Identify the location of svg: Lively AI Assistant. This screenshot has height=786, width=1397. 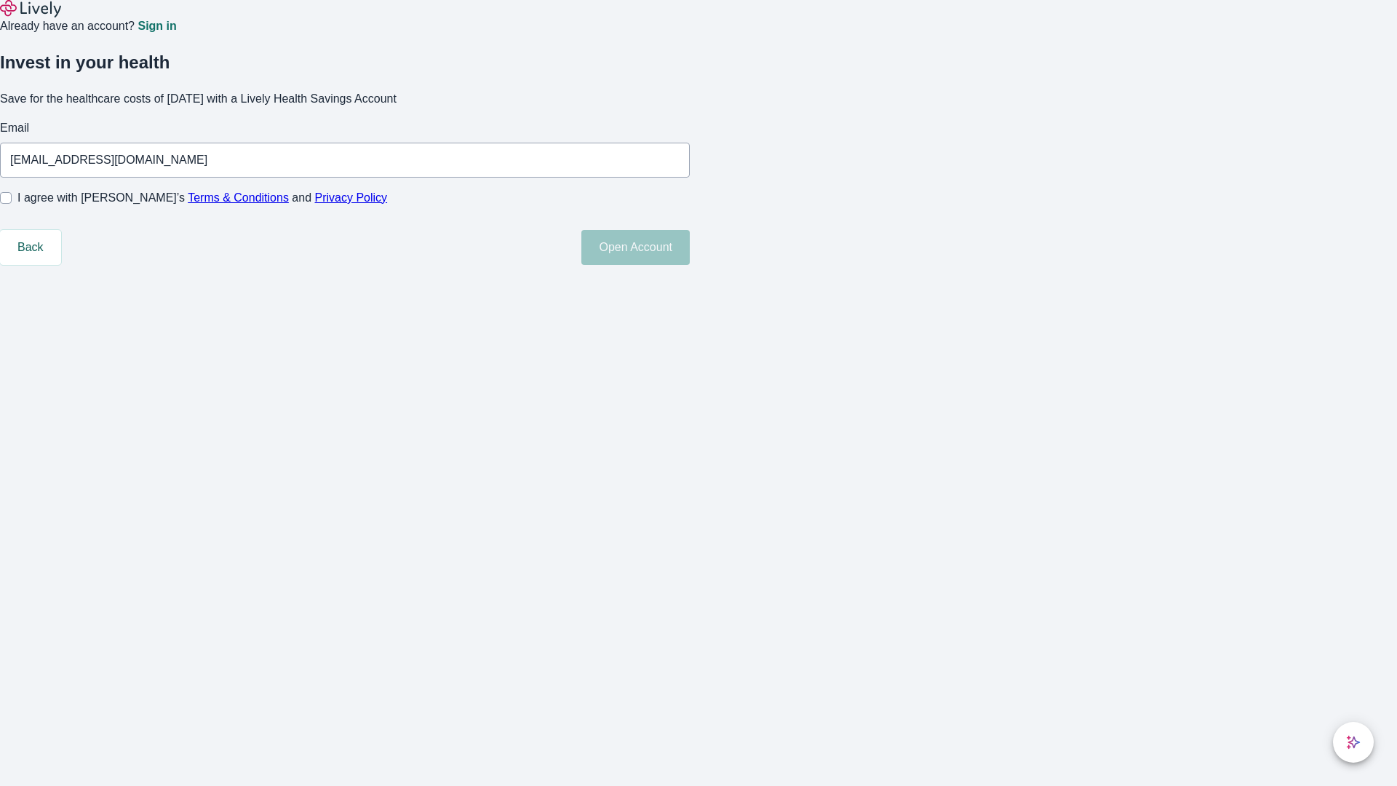
(1353, 742).